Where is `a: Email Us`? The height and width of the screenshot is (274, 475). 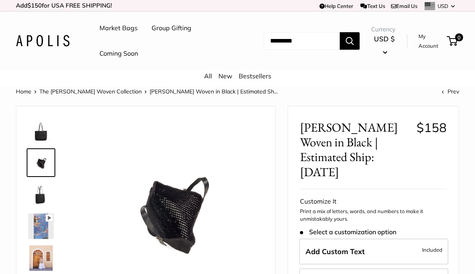
a: Email Us is located at coordinates (404, 6).